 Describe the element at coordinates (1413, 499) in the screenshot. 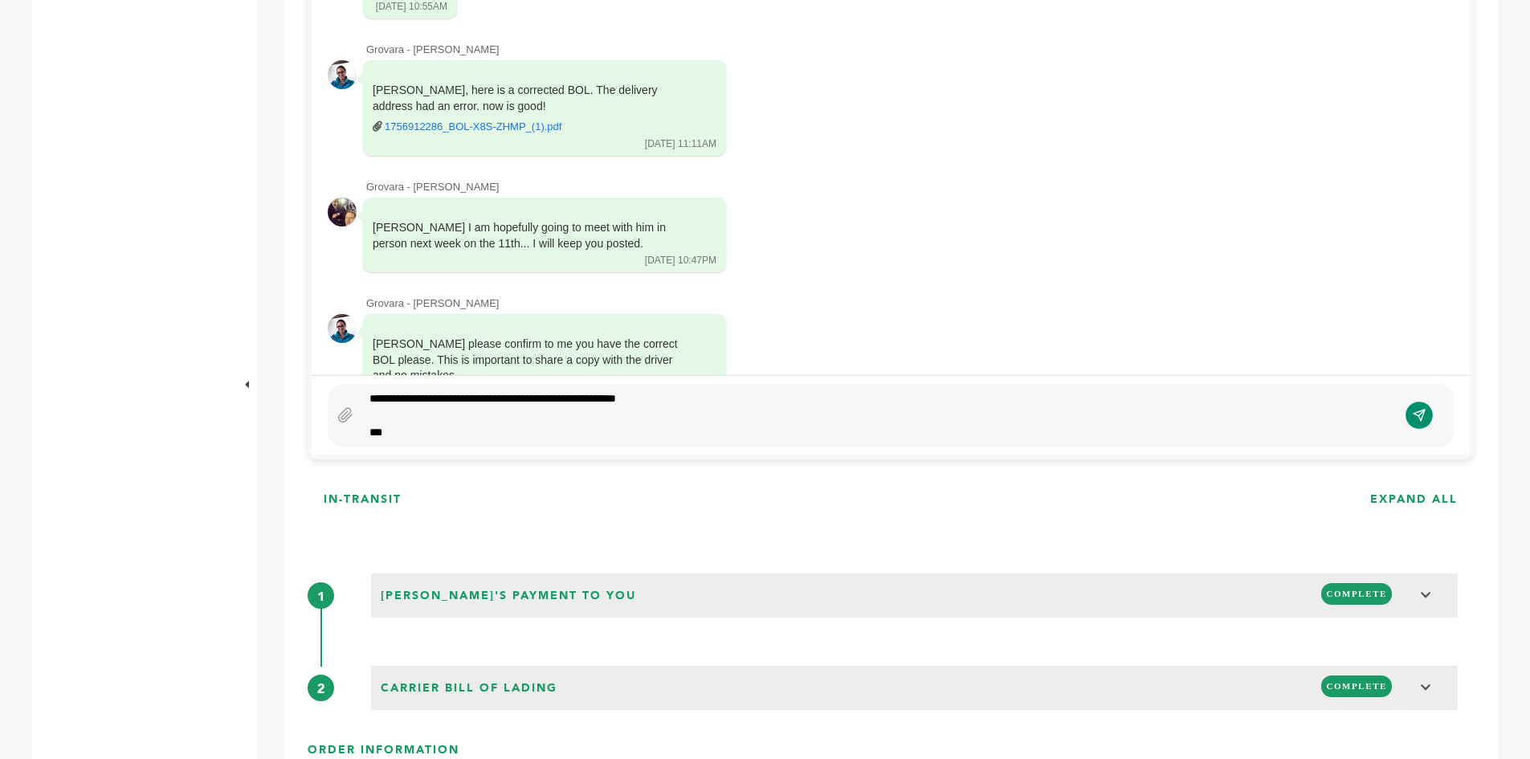

I see `h3: EXPAND ALL` at that location.